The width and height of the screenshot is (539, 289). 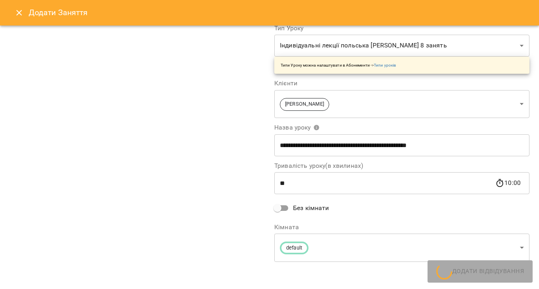 I want to click on button: Close, so click(x=19, y=13).